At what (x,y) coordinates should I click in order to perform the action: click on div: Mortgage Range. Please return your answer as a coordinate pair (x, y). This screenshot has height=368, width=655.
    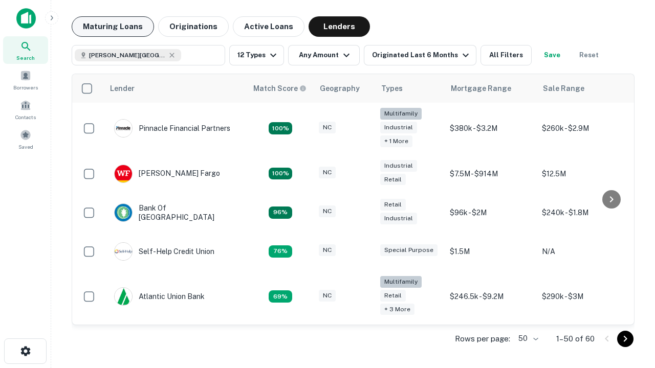
    Looking at the image, I should click on (481, 88).